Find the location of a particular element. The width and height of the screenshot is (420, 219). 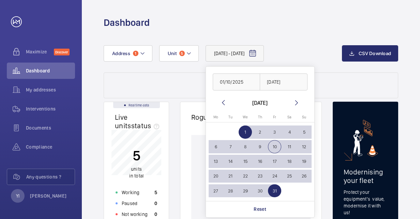

span: Maximize is located at coordinates (40, 52).